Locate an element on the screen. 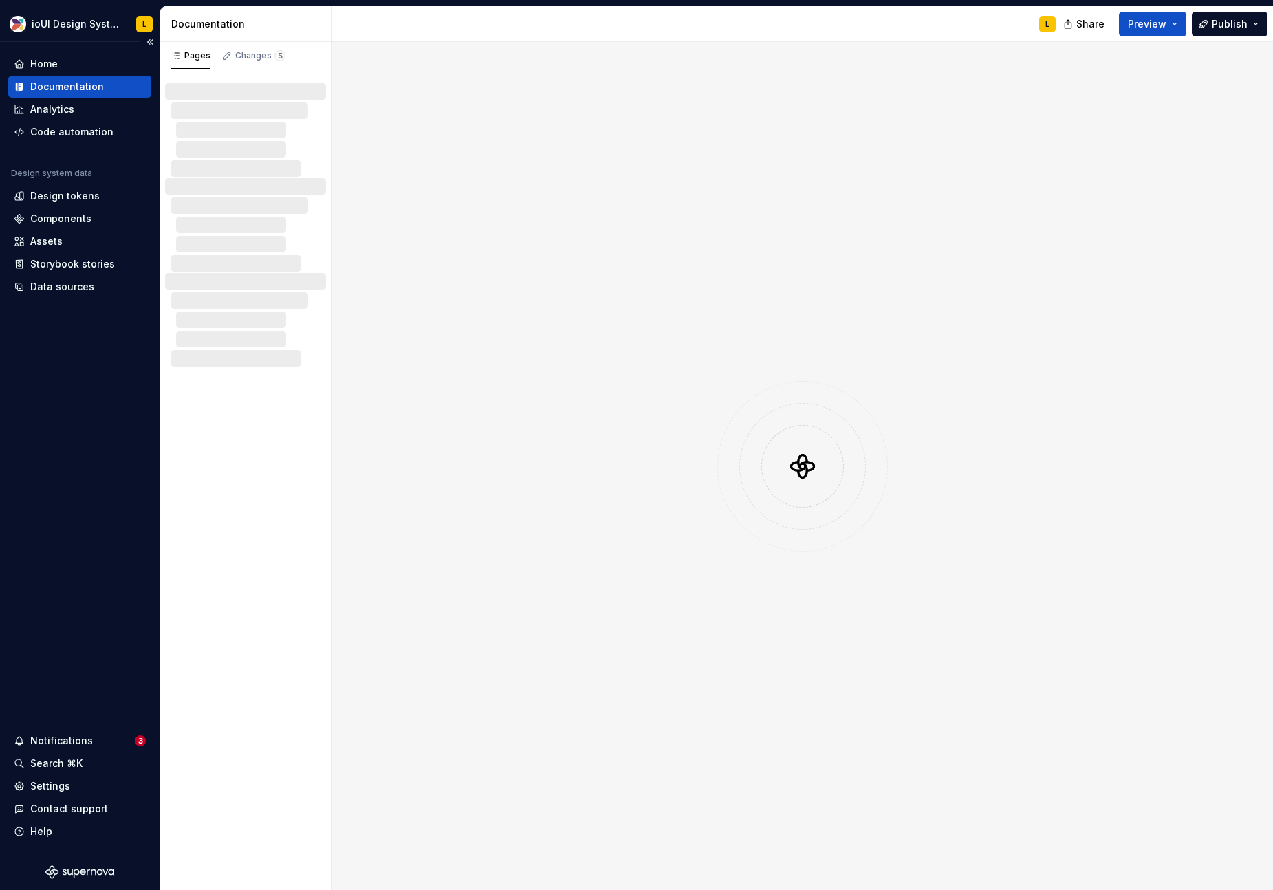 Image resolution: width=1273 pixels, height=890 pixels. button: Share is located at coordinates (1084, 24).